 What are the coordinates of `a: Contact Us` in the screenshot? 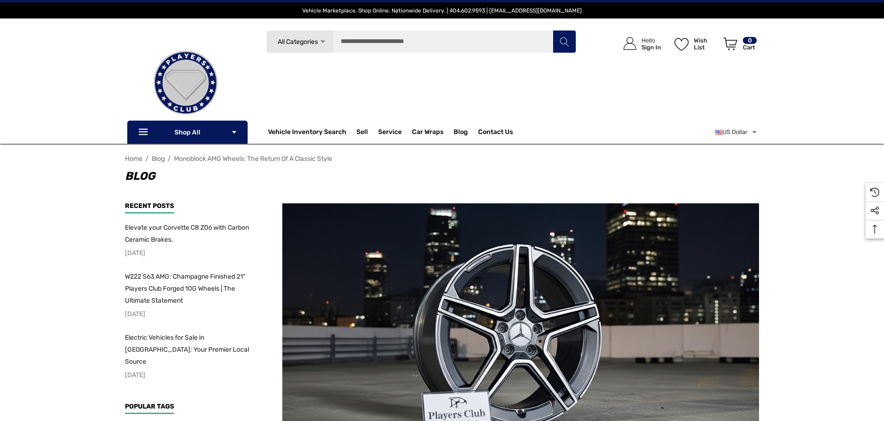 It's located at (495, 133).